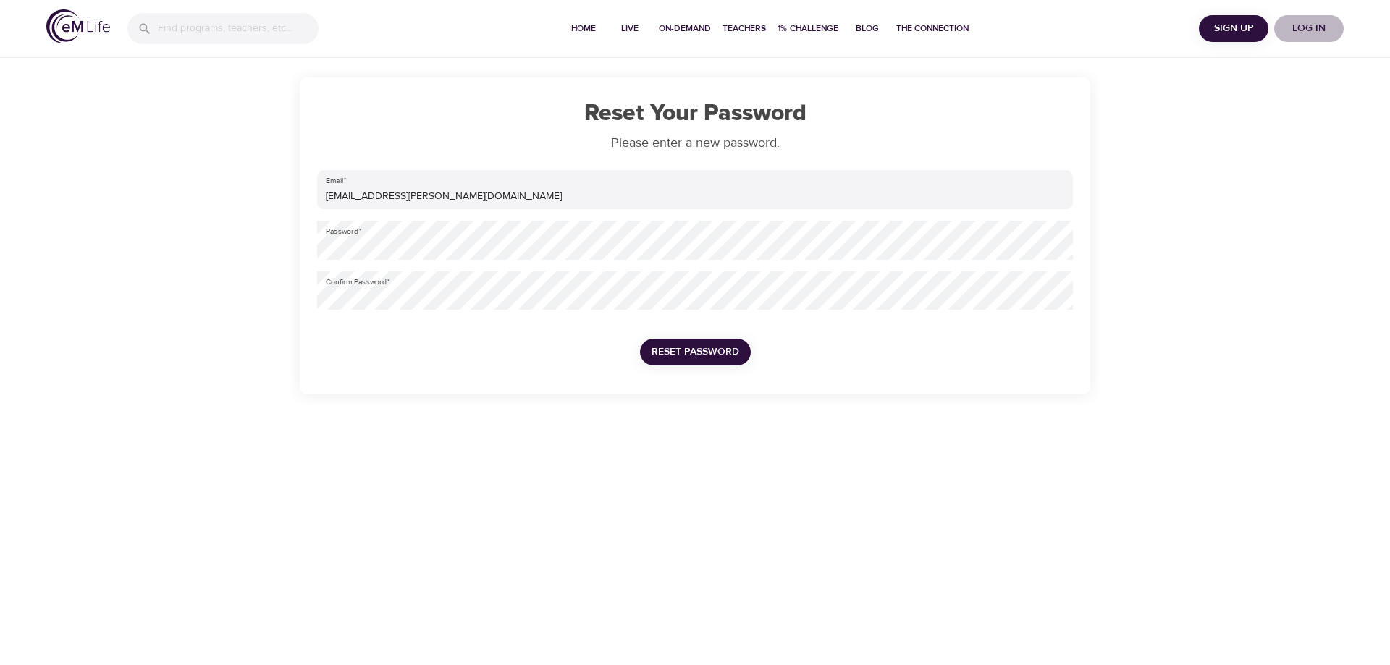  What do you see at coordinates (1309, 28) in the screenshot?
I see `span: Log in` at bounding box center [1309, 28].